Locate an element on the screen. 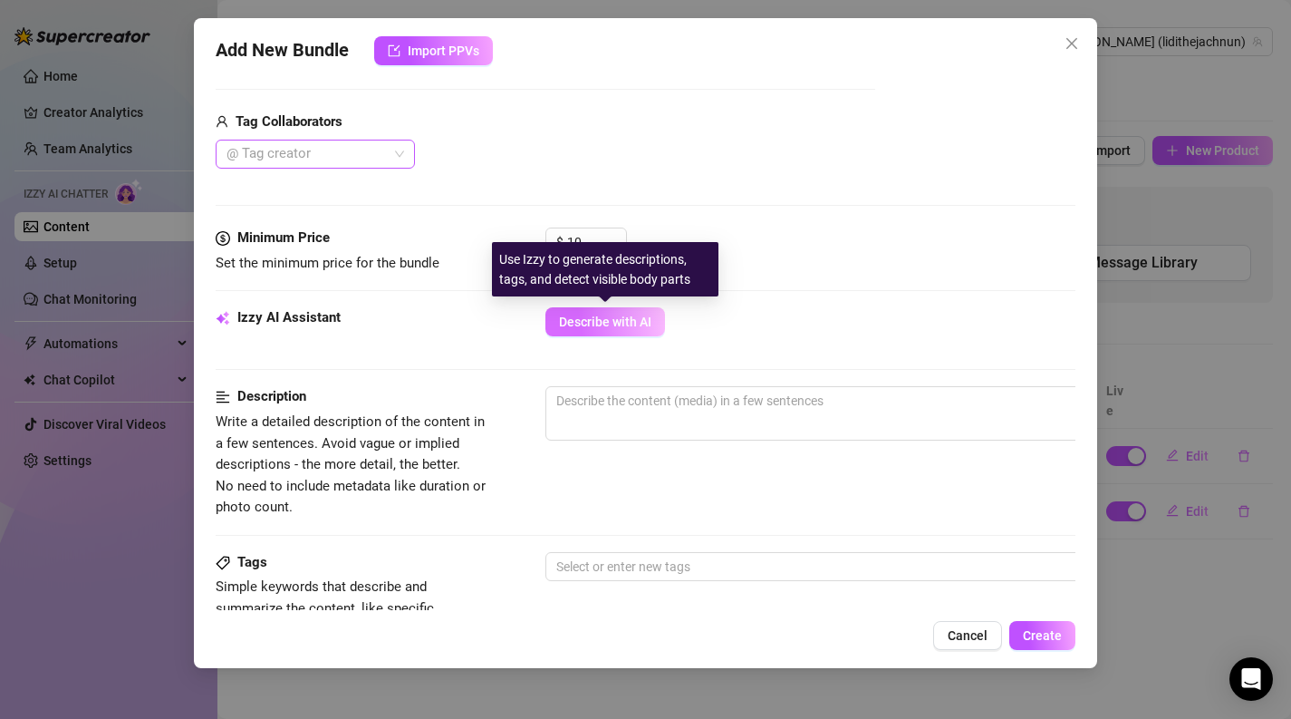 Image resolution: width=1291 pixels, height=719 pixels. span: Close is located at coordinates (1072, 43).